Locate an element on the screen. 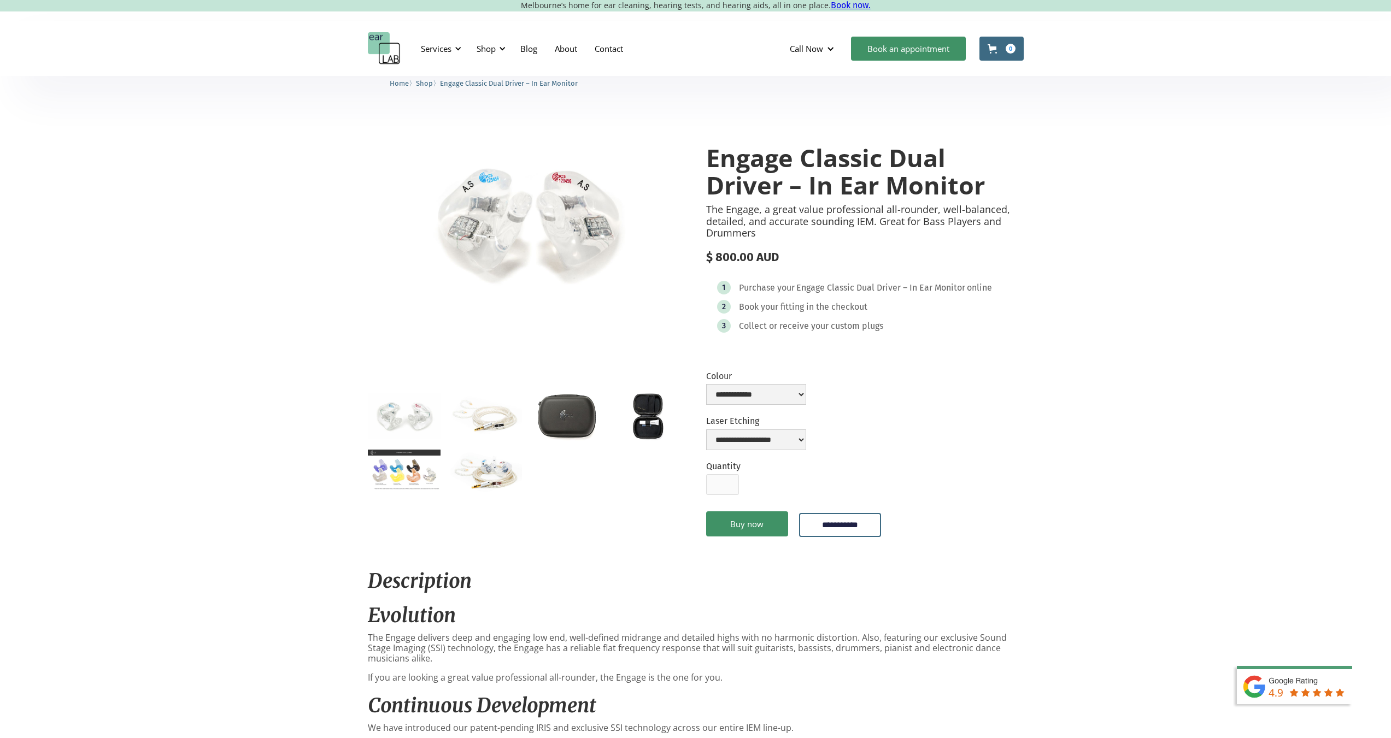  a: Contact is located at coordinates (609, 49).